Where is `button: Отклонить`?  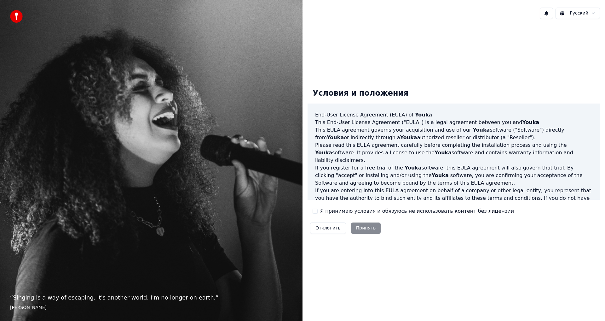 button: Отклонить is located at coordinates (328, 228).